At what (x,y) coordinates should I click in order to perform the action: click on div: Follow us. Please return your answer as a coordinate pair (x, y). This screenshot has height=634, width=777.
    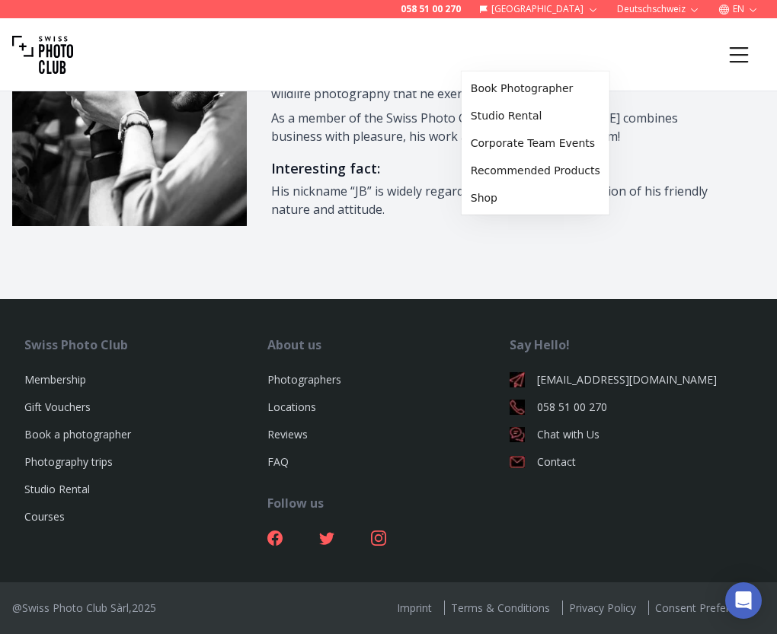
    Looking at the image, I should click on (388, 503).